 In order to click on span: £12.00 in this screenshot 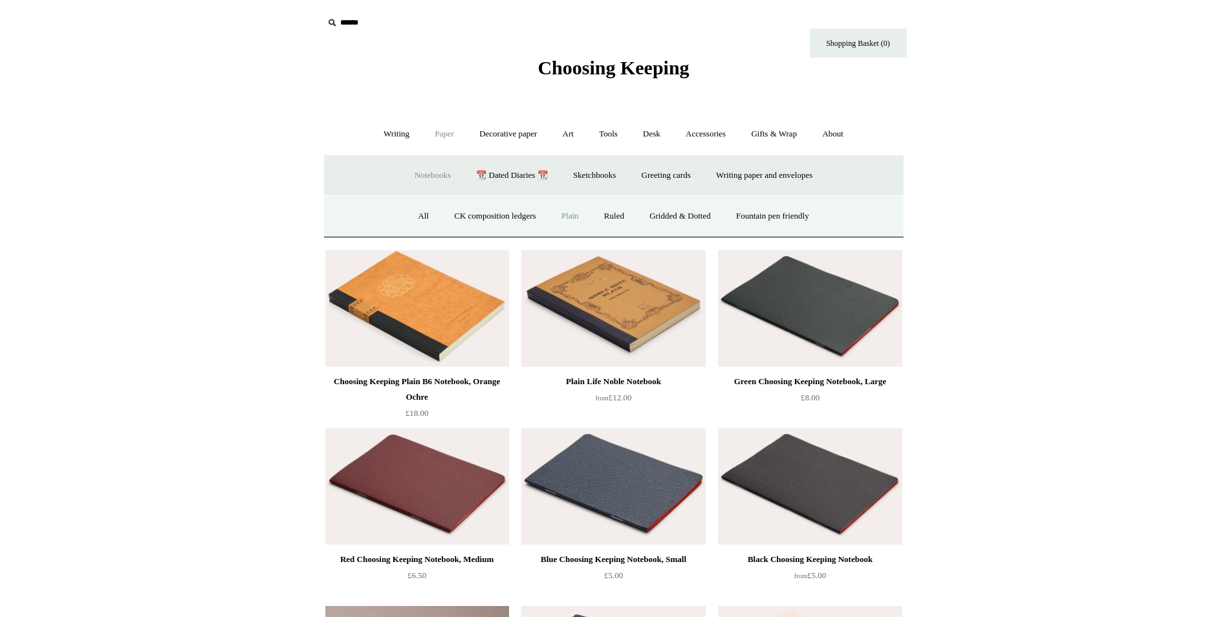, I will do `click(614, 397)`.